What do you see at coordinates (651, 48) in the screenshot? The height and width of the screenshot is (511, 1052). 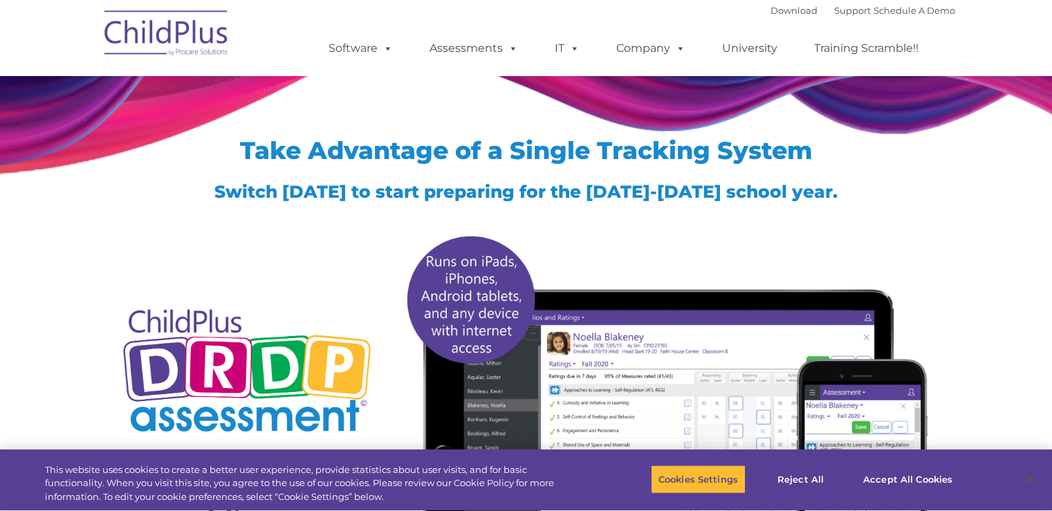 I see `a: Company` at bounding box center [651, 48].